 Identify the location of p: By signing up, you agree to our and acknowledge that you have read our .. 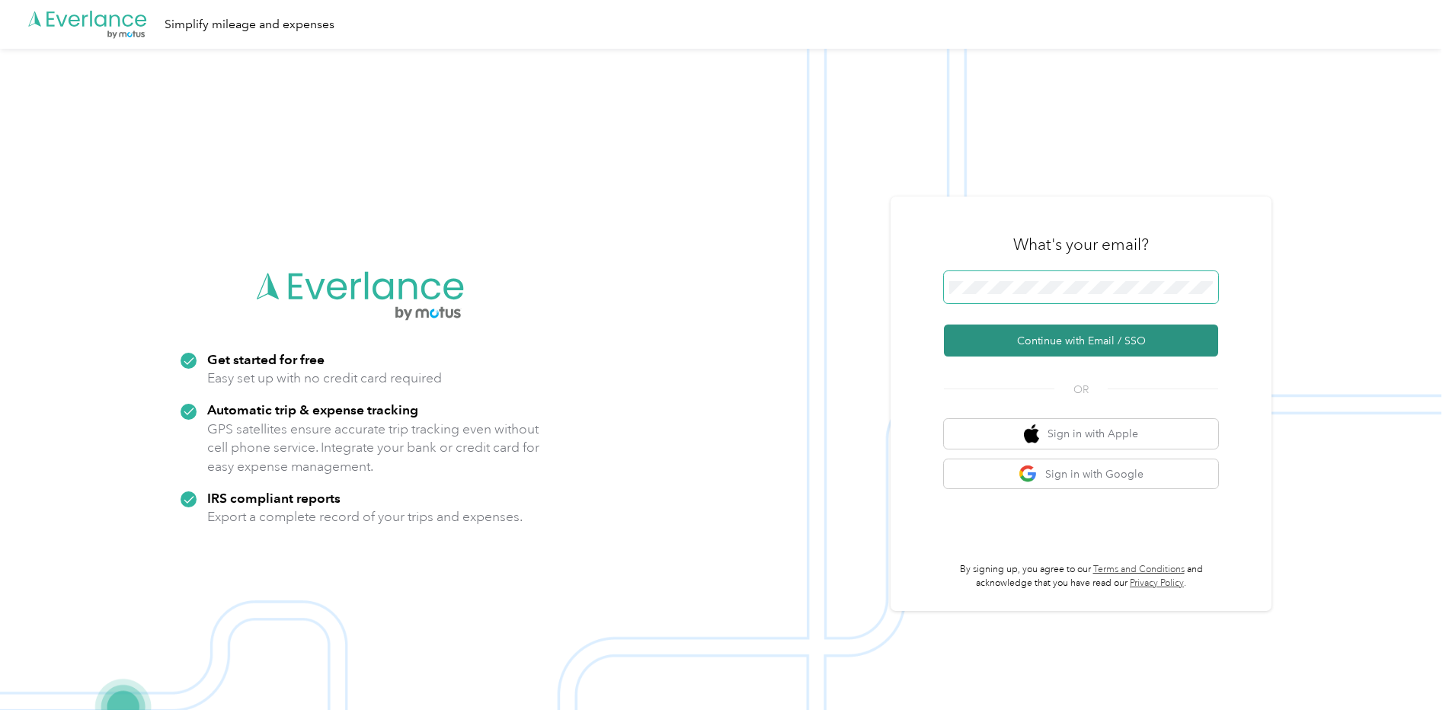
(1081, 576).